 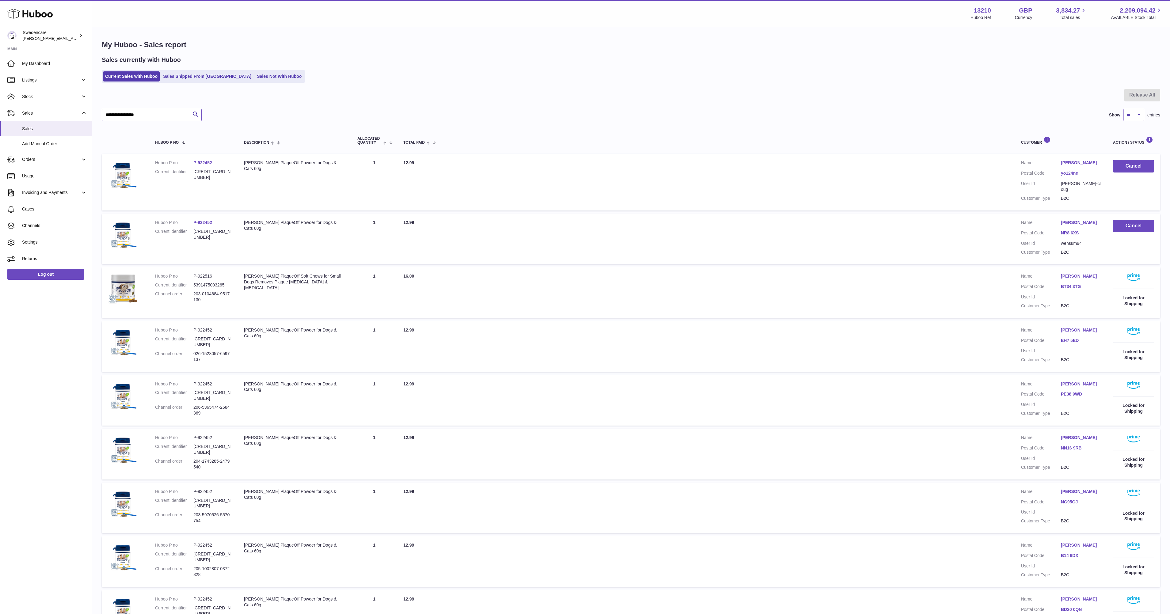 What do you see at coordinates (131, 76) in the screenshot?
I see `a: Current Sales with Huboo` at bounding box center [131, 76].